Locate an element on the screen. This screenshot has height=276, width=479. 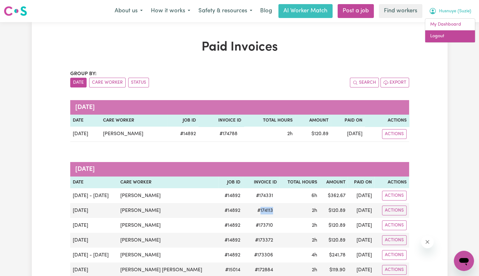
span: # 173710 is located at coordinates (264, 225).